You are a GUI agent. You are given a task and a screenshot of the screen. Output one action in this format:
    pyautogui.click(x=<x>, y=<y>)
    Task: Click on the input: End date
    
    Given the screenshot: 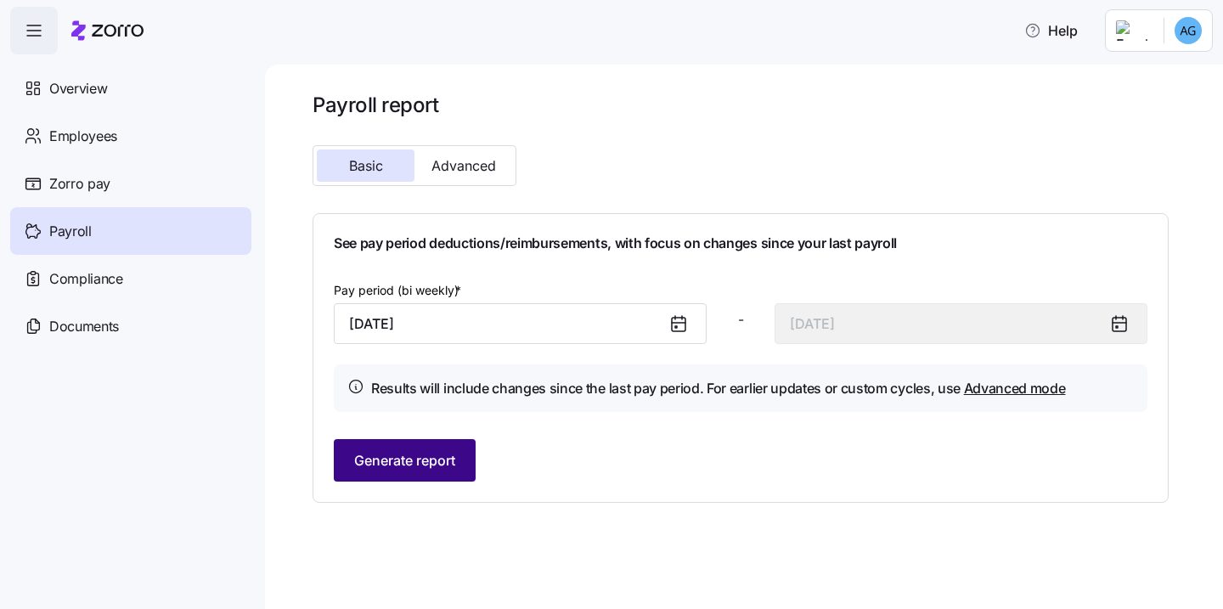 What is the action you would take?
    pyautogui.click(x=961, y=324)
    